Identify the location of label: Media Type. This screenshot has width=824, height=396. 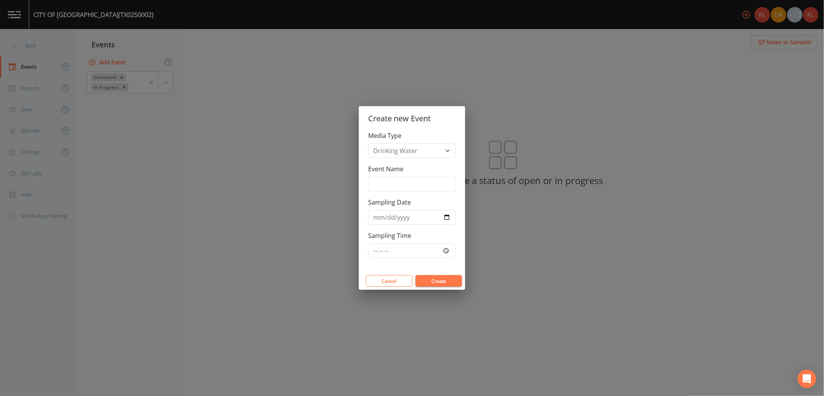
(385, 136).